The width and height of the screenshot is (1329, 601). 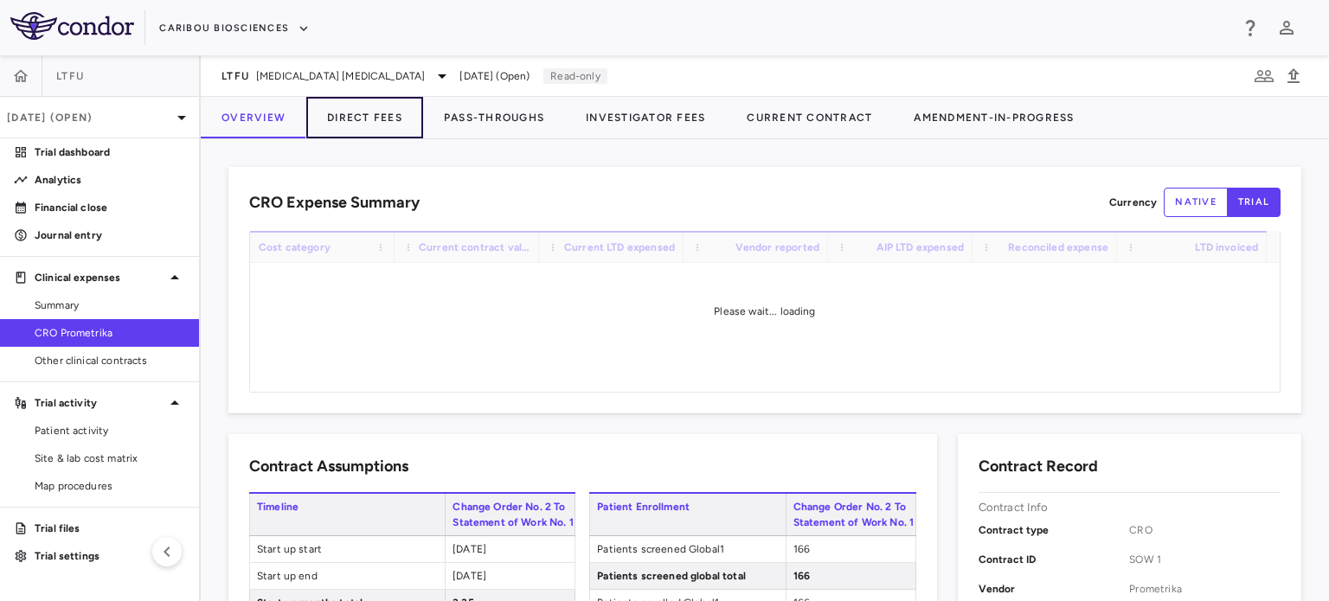 What do you see at coordinates (764, 312) in the screenshot?
I see `span: Please wait... loading` at bounding box center [764, 312].